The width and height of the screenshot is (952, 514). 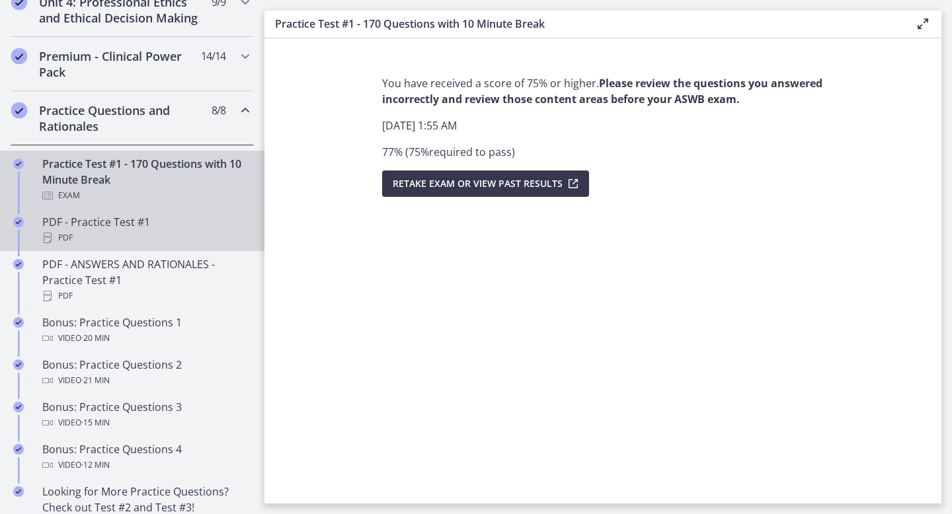 What do you see at coordinates (145, 373) in the screenshot?
I see `div: Bonus: Practice Questions 2` at bounding box center [145, 373].